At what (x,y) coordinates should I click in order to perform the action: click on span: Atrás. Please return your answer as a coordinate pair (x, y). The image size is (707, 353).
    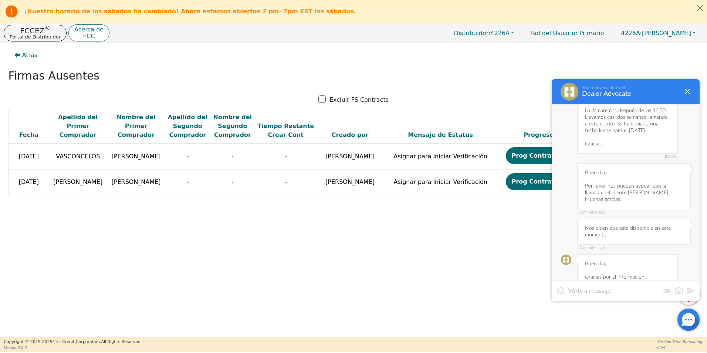
    Looking at the image, I should click on (30, 55).